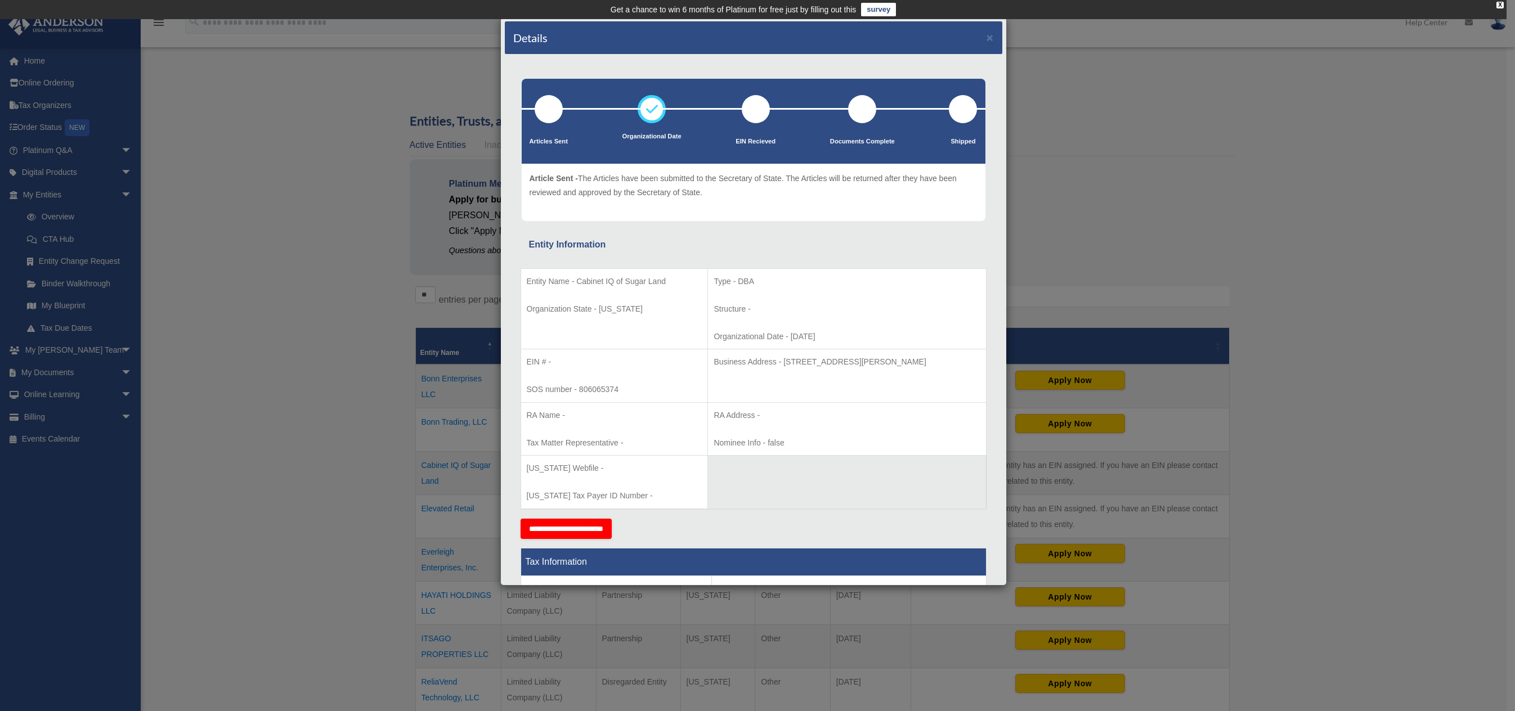 This screenshot has width=1515, height=711. I want to click on p: Tax Status -, so click(616, 589).